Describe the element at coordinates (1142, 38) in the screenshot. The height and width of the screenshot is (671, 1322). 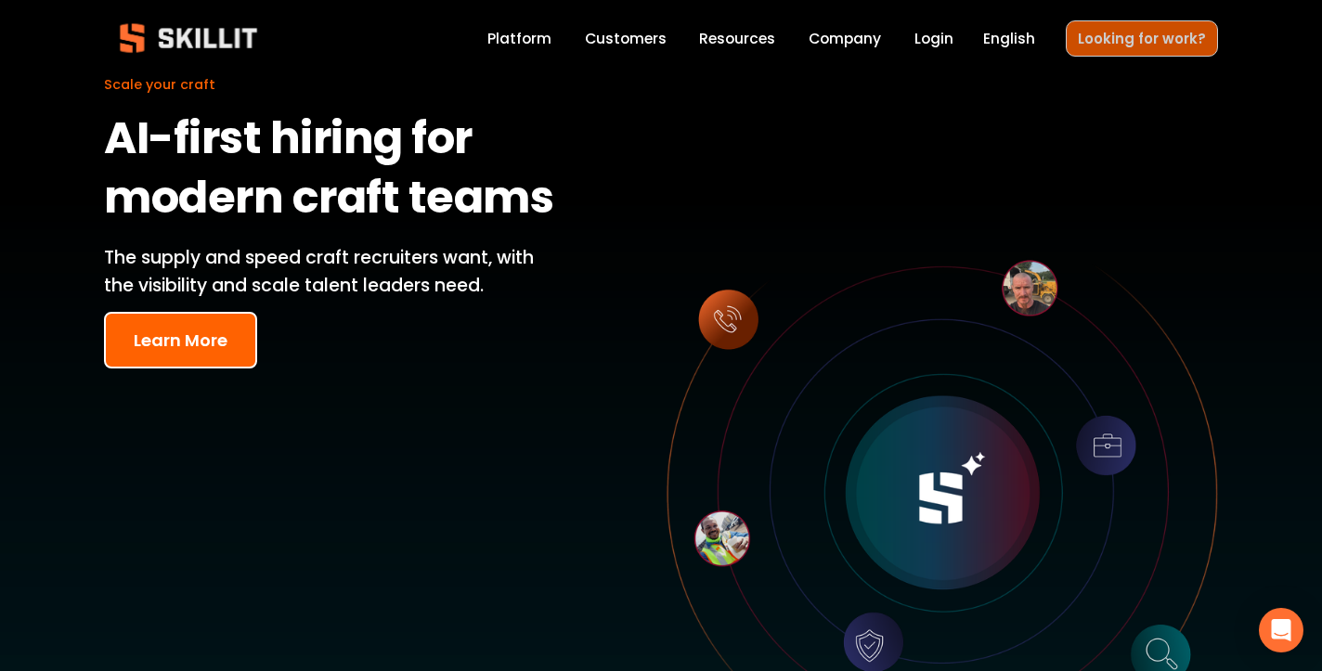
I see `a: Looking for work?` at that location.